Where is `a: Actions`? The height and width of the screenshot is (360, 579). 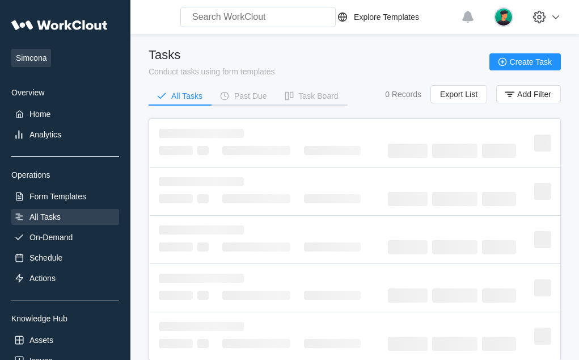 a: Actions is located at coordinates (65, 278).